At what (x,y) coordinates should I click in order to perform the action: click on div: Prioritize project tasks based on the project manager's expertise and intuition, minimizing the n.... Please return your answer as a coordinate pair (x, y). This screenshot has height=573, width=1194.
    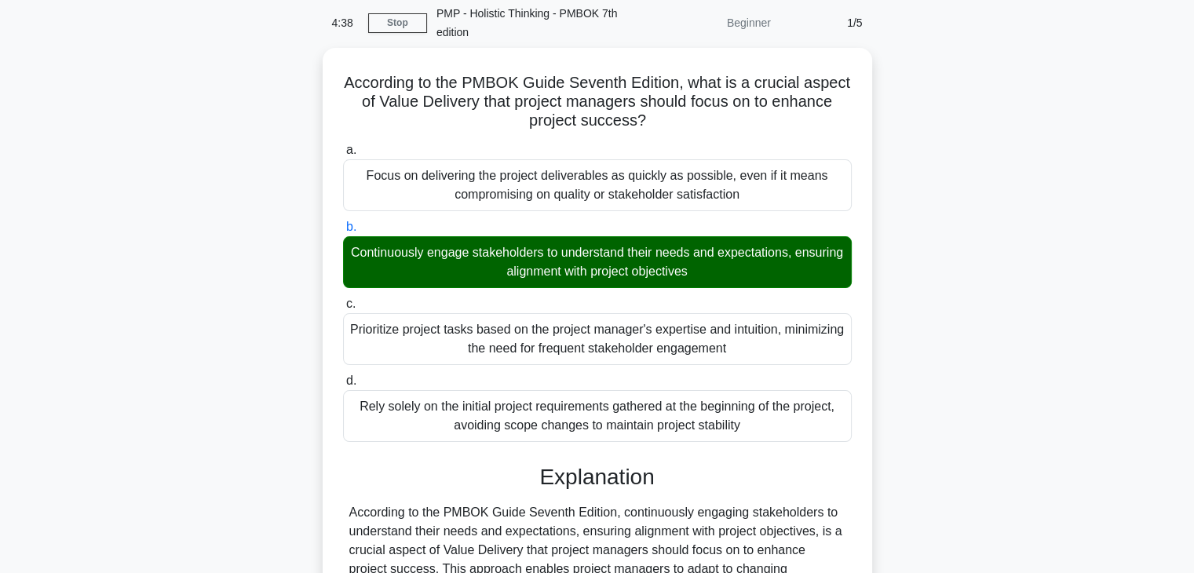
    Looking at the image, I should click on (597, 339).